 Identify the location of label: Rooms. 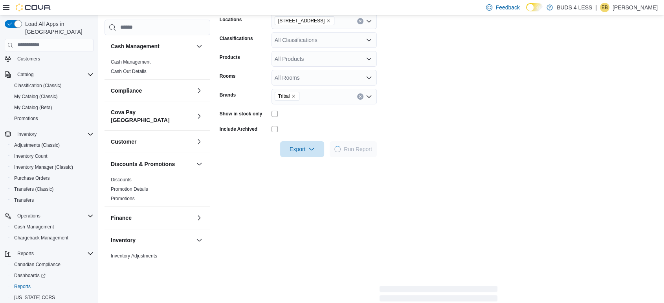
(228, 76).